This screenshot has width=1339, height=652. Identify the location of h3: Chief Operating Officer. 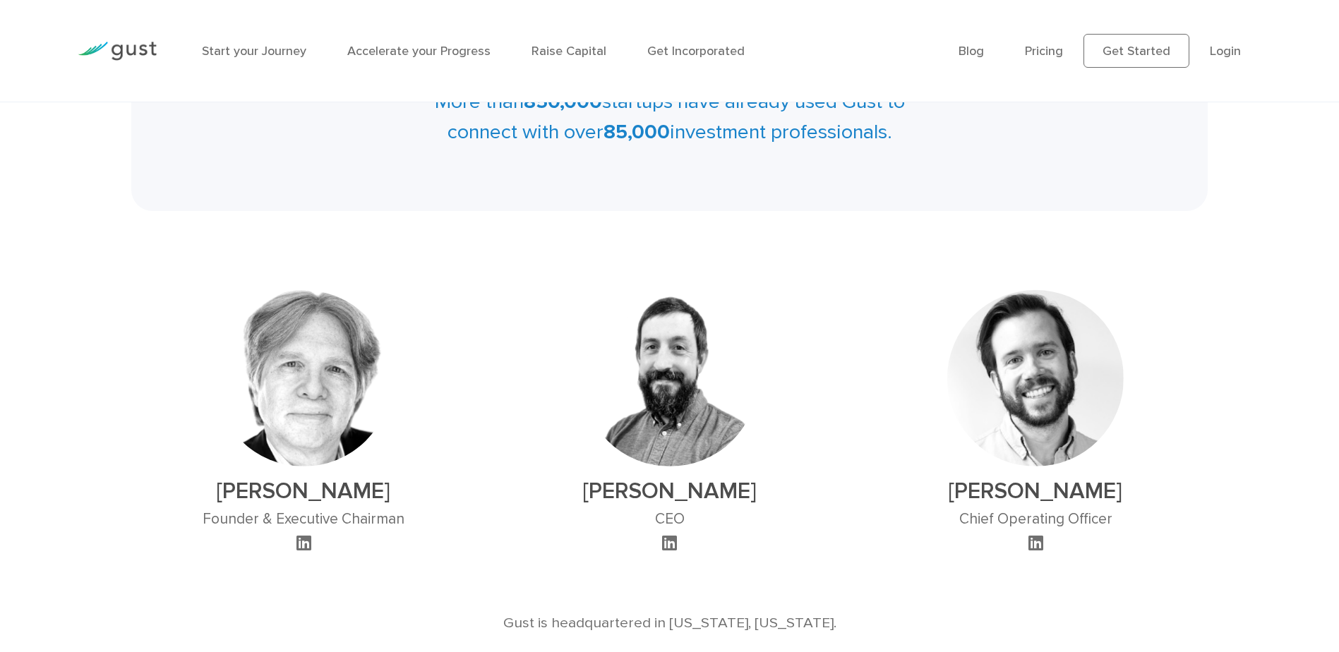
(1036, 519).